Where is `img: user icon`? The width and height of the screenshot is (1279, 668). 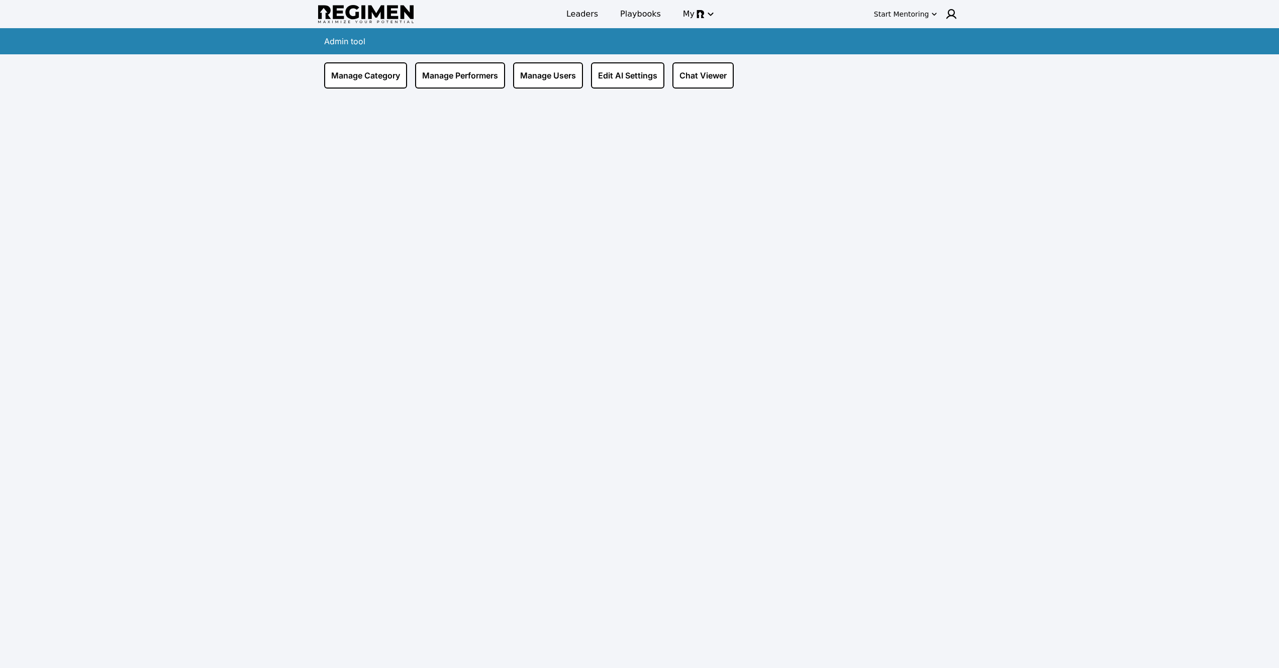 img: user icon is located at coordinates (952, 14).